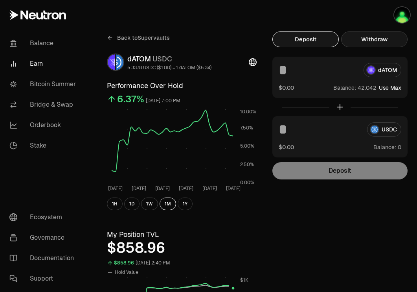 The height and width of the screenshot is (292, 417). I want to click on button: 1Y, so click(185, 204).